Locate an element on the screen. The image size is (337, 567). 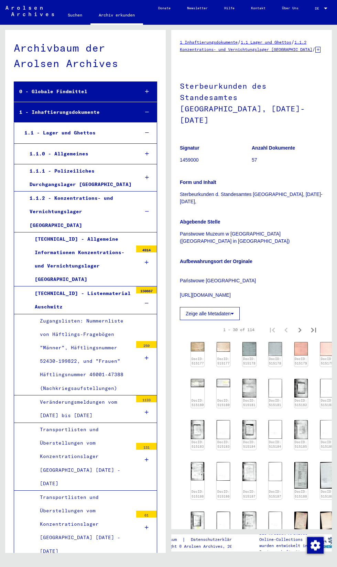
div: 1.1.0 - Allgemeines is located at coordinates (79, 154).